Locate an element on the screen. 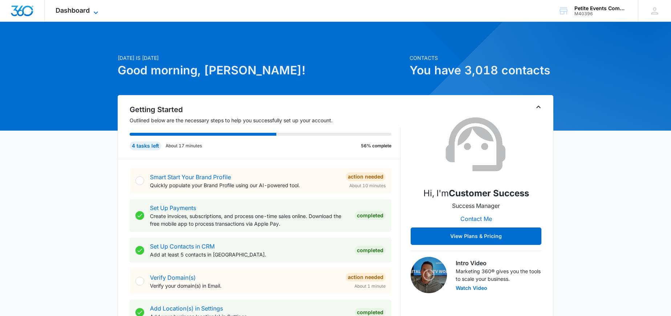  button: Toggle Collapse is located at coordinates (539, 107).